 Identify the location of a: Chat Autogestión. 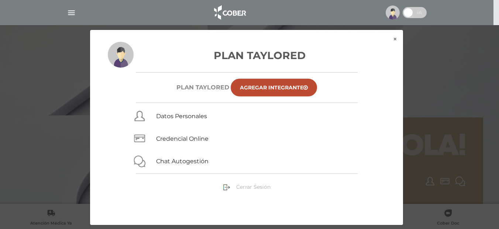
(182, 161).